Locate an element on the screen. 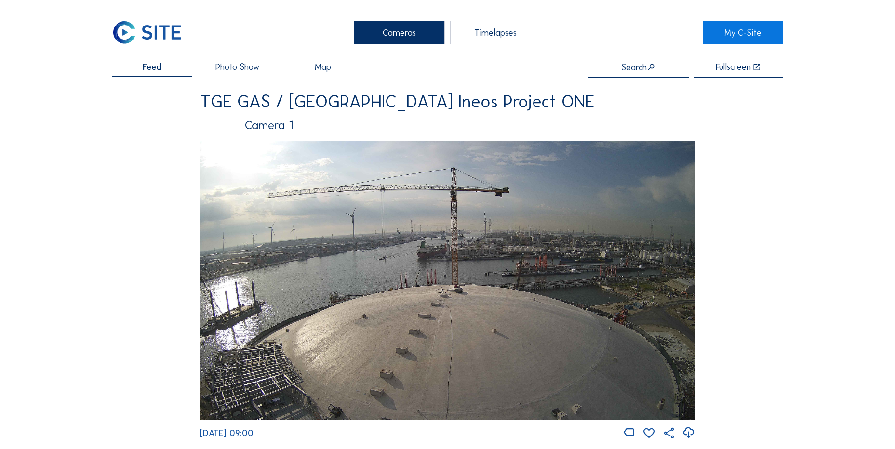 Image resolution: width=895 pixels, height=449 pixels. a: C-SITE Logo is located at coordinates (152, 32).